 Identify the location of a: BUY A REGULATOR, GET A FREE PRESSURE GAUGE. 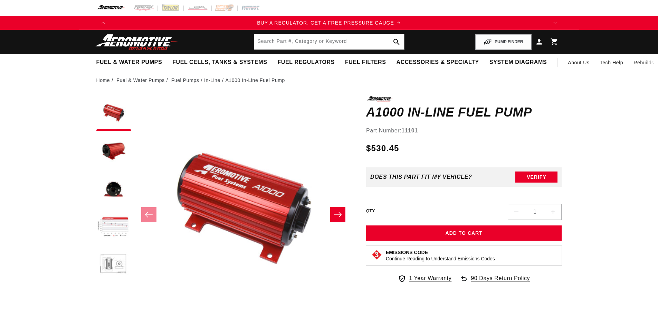
(329, 23).